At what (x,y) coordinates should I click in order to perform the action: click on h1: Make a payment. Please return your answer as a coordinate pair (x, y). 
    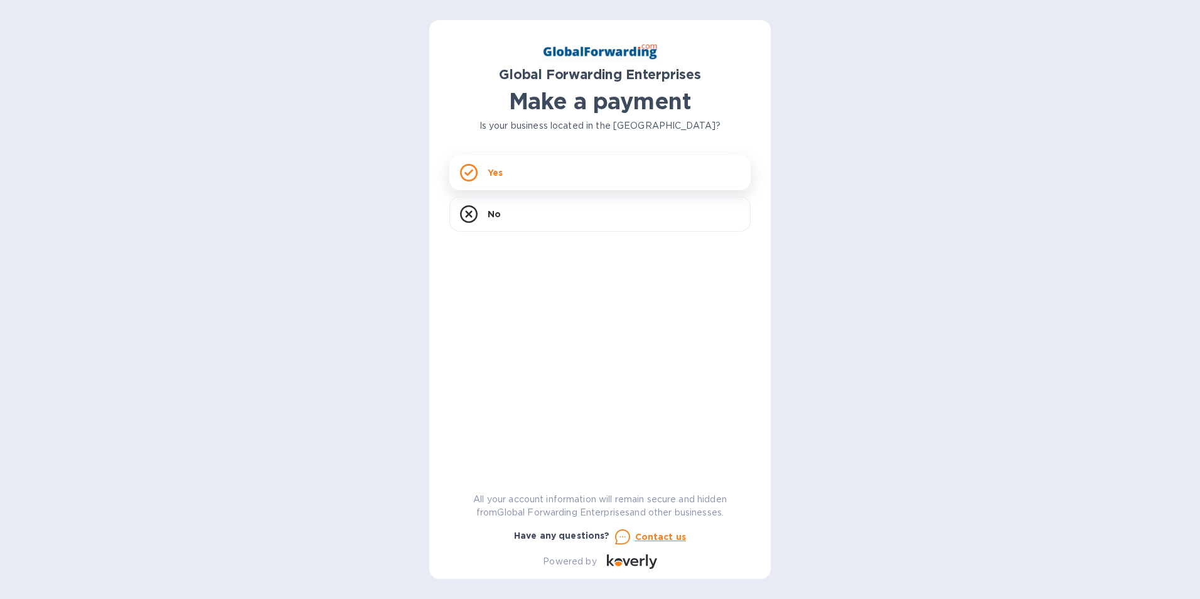
    Looking at the image, I should click on (600, 101).